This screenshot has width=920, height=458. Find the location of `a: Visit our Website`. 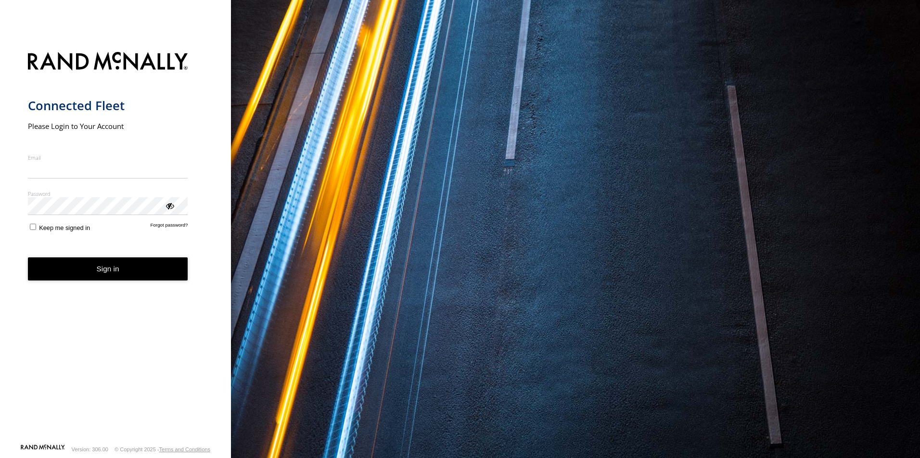

a: Visit our Website is located at coordinates (43, 449).